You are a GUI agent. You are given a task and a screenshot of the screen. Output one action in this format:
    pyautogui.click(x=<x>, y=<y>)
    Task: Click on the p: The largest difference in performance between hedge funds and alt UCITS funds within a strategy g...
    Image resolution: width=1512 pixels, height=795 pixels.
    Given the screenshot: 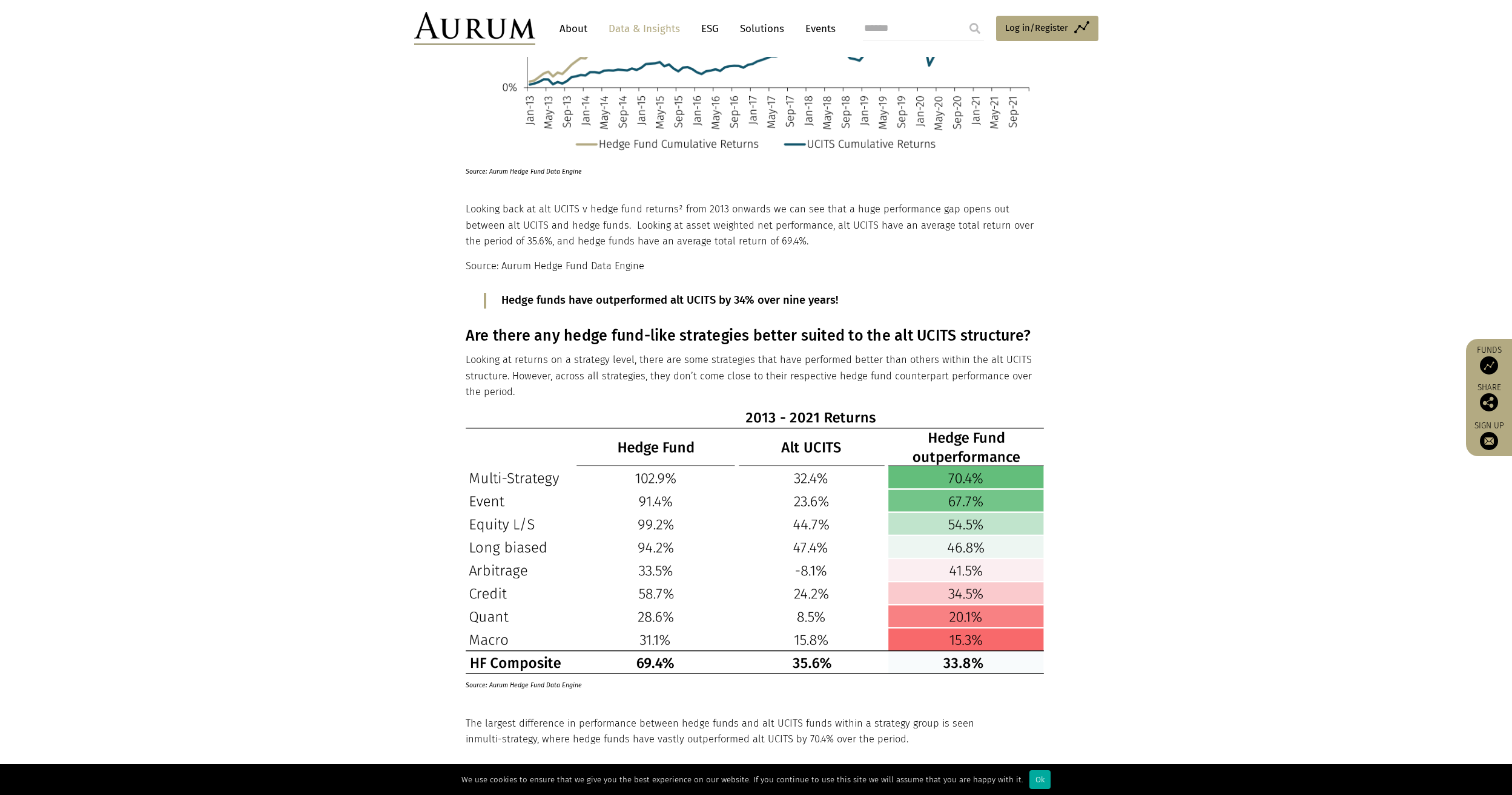 What is the action you would take?
    pyautogui.click(x=755, y=732)
    